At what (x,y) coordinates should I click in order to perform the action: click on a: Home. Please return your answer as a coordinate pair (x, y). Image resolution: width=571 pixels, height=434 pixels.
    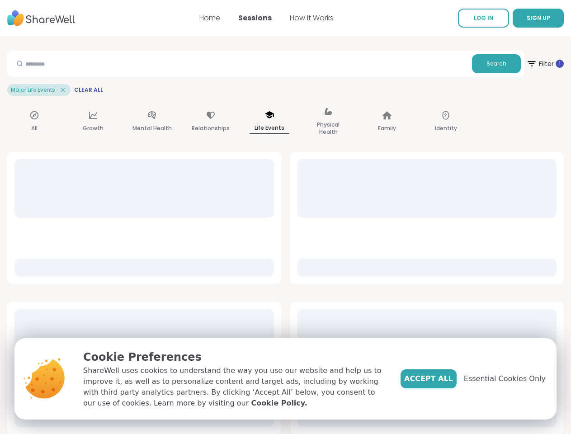
    Looking at the image, I should click on (210, 18).